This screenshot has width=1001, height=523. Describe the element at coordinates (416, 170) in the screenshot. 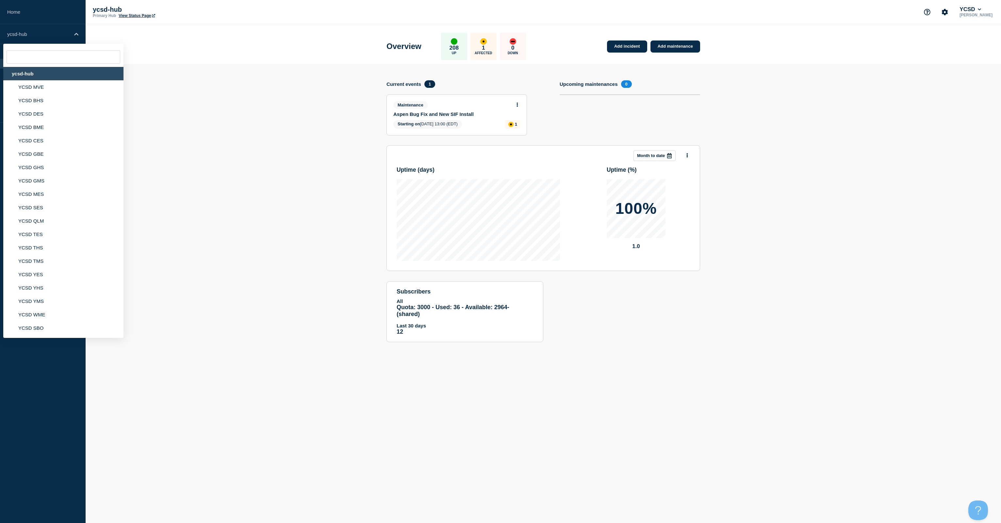

I see `h3: Uptime ( days )` at that location.